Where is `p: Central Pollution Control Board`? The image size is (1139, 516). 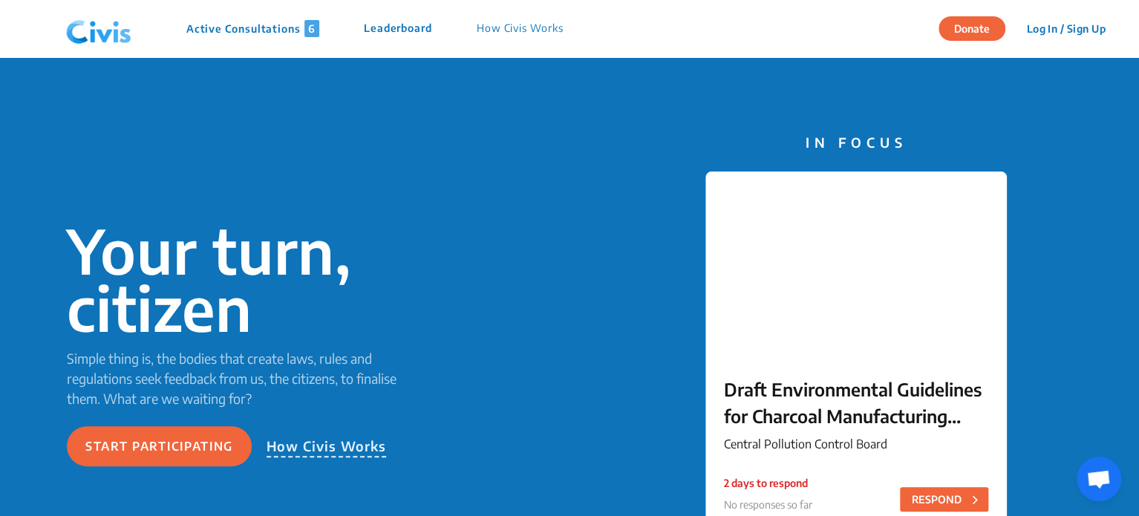
p: Central Pollution Control Board is located at coordinates (856, 444).